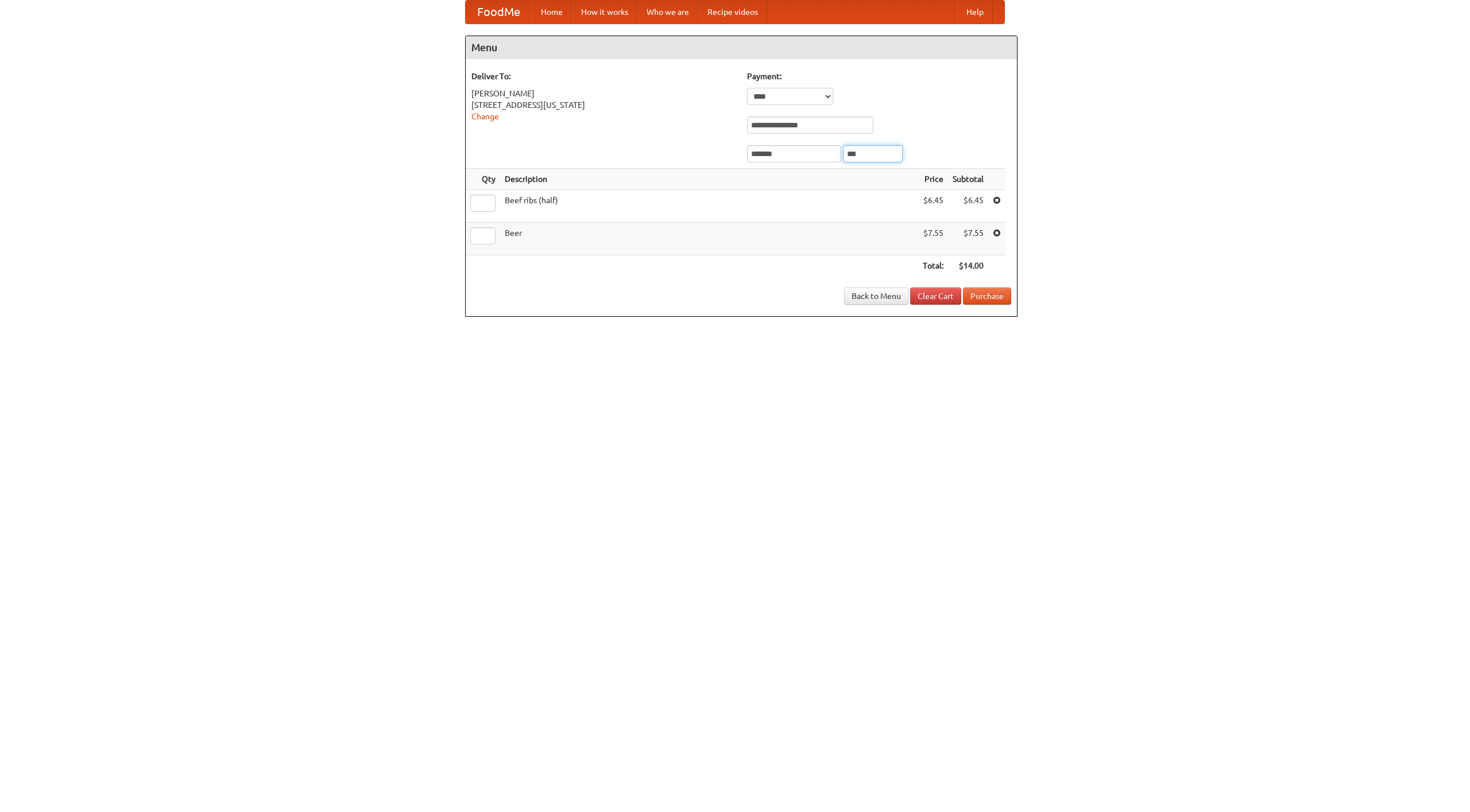 The height and width of the screenshot is (812, 1470). What do you see at coordinates (482, 179) in the screenshot?
I see `th: Qty` at bounding box center [482, 179].